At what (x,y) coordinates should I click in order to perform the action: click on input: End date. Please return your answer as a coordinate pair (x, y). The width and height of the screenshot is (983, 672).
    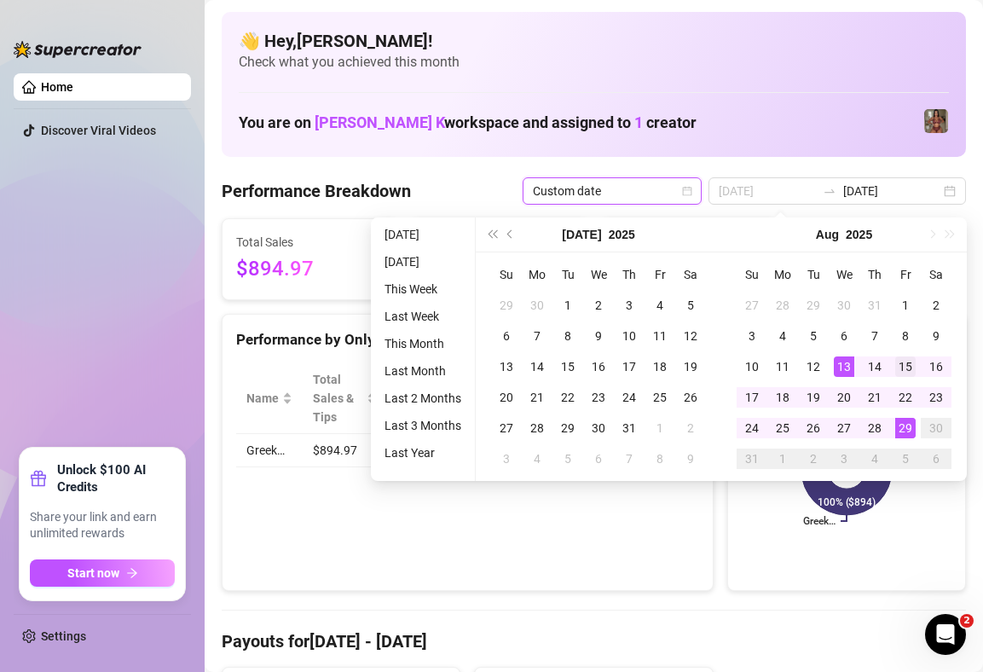
    Looking at the image, I should click on (892, 191).